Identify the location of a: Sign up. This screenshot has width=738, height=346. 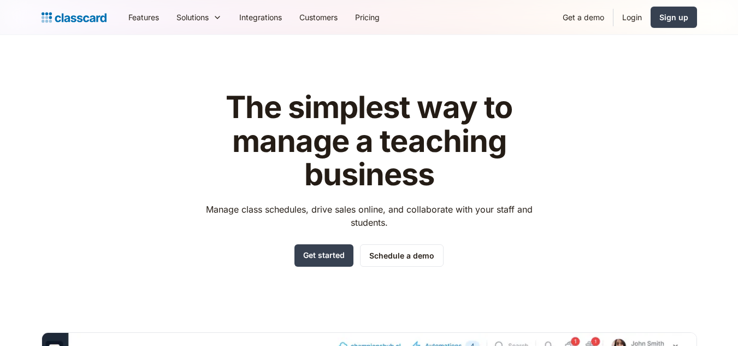
(674, 17).